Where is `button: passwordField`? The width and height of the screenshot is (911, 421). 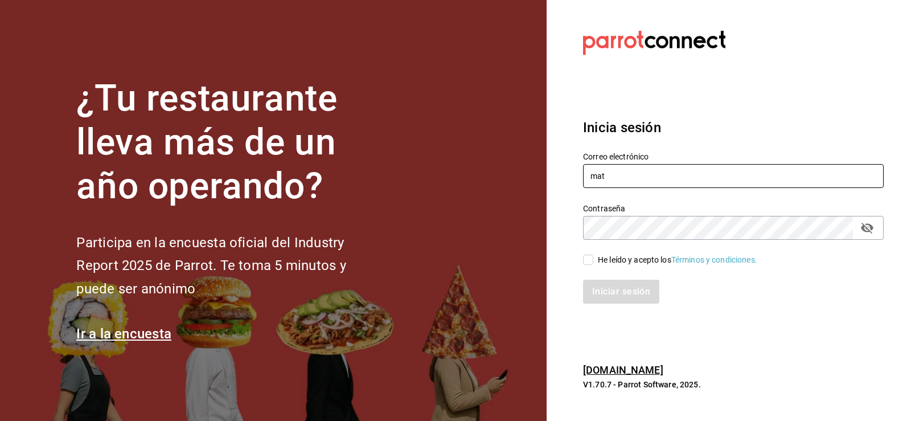 button: passwordField is located at coordinates (867, 228).